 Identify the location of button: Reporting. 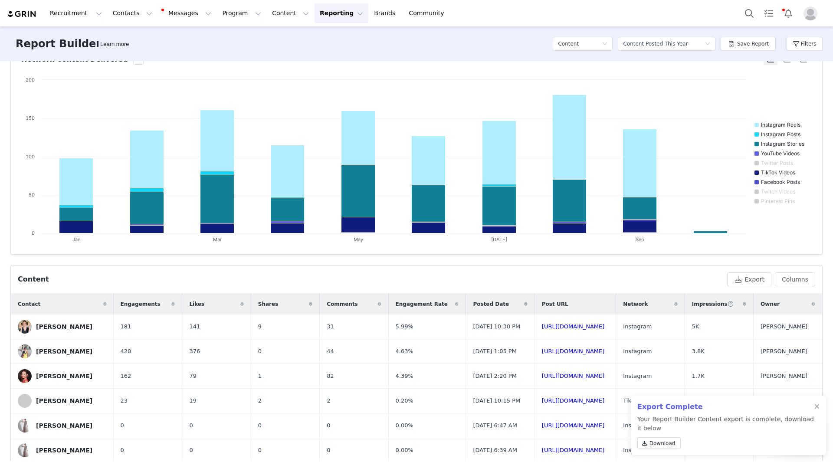
(342, 13).